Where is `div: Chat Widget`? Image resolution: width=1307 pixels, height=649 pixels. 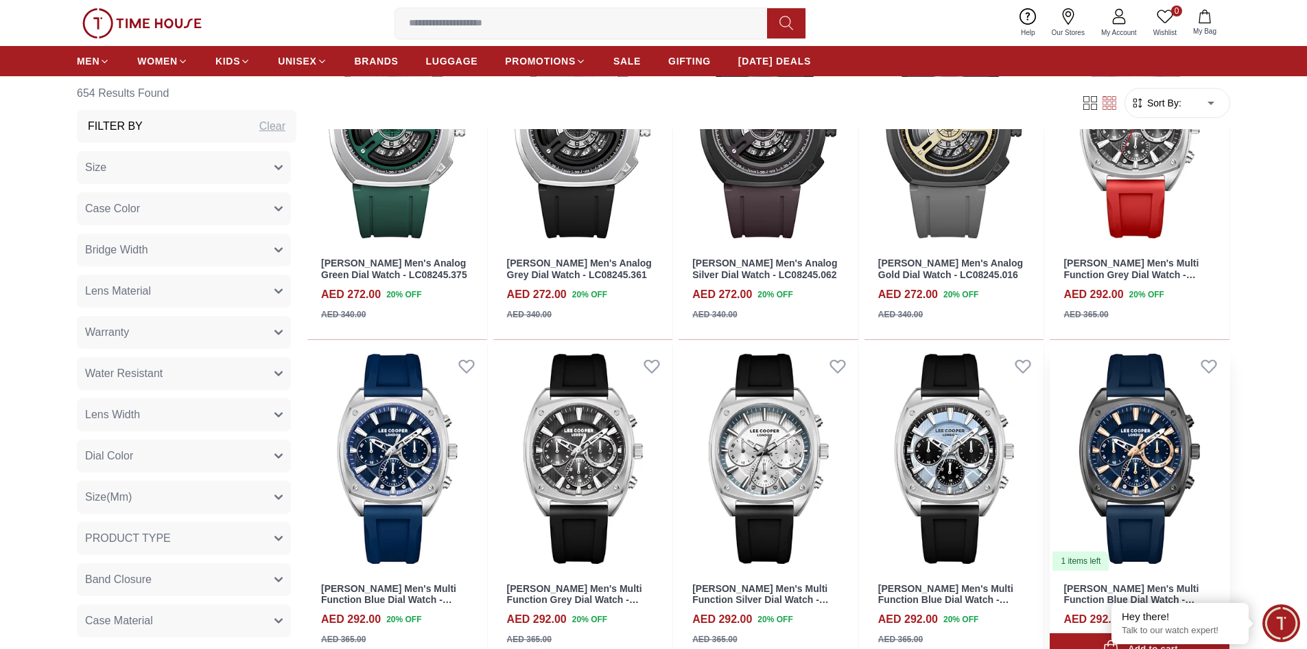 div: Chat Widget is located at coordinates (1281, 623).